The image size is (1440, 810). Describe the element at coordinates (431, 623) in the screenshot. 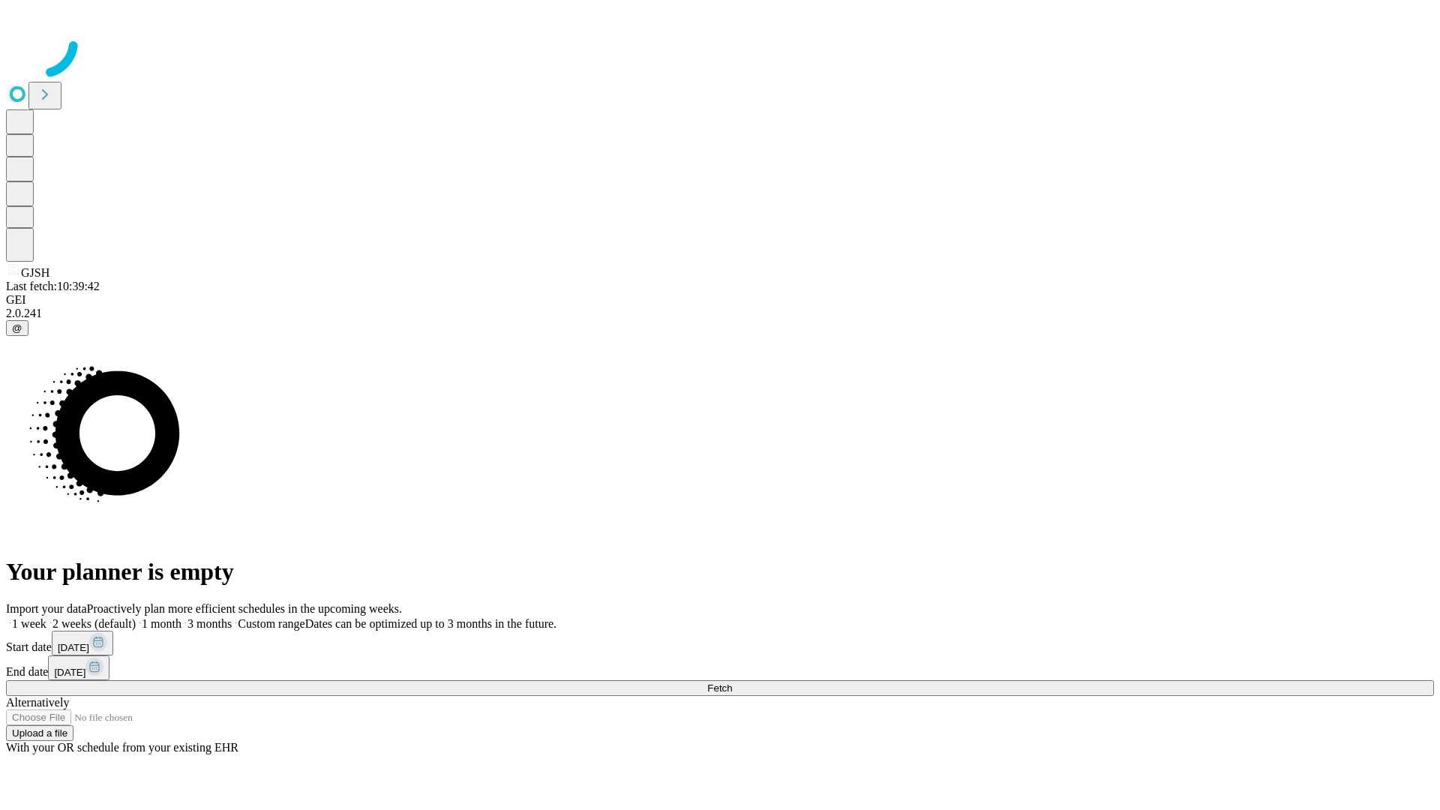

I see `span: Dates can be optimized up to 3 months in the future.` at that location.